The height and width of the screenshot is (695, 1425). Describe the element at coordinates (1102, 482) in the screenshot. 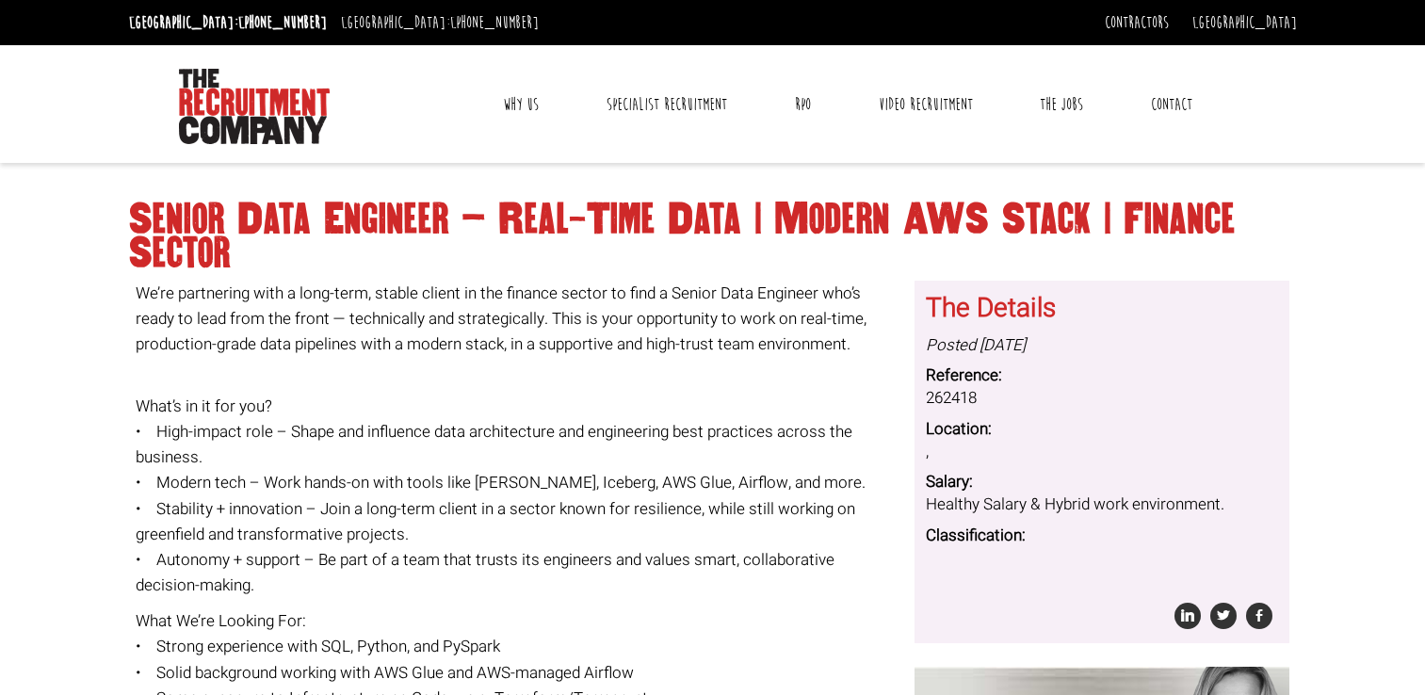

I see `dt: Salary:` at that location.